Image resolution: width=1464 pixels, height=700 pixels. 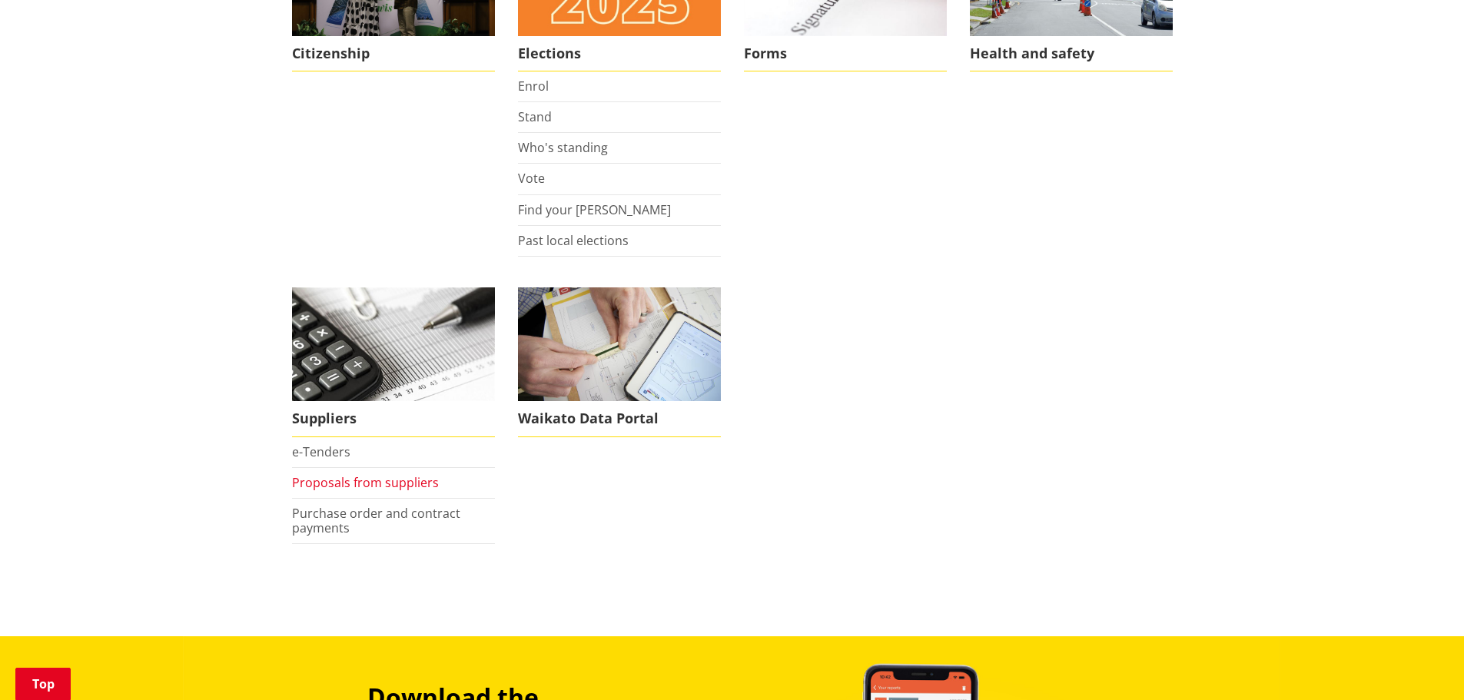 What do you see at coordinates (535, 117) in the screenshot?
I see `a: Stand` at bounding box center [535, 117].